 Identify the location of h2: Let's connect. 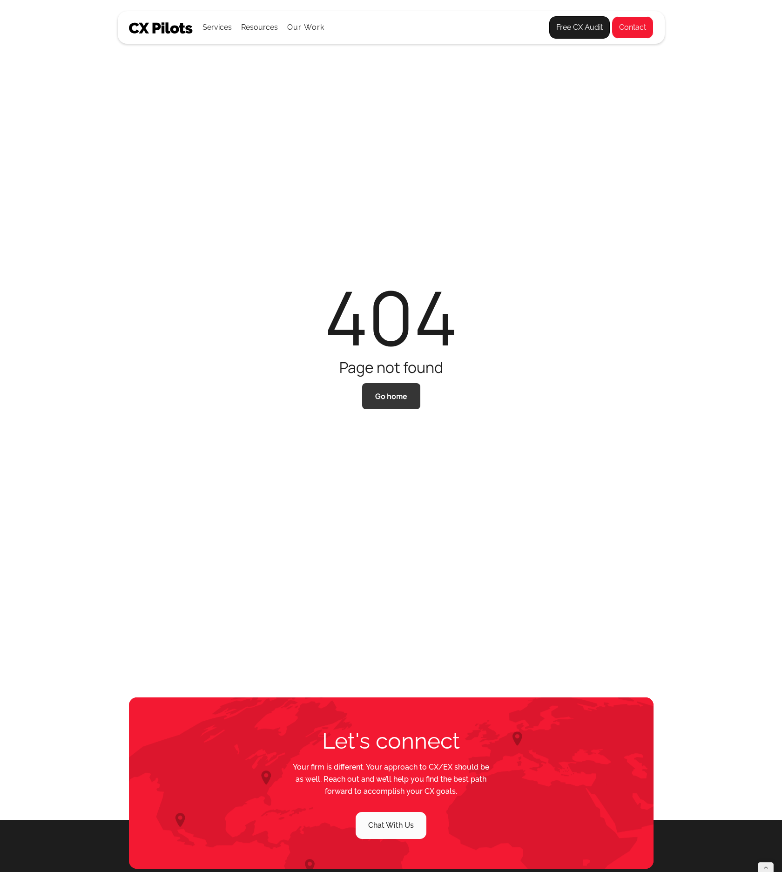
(391, 740).